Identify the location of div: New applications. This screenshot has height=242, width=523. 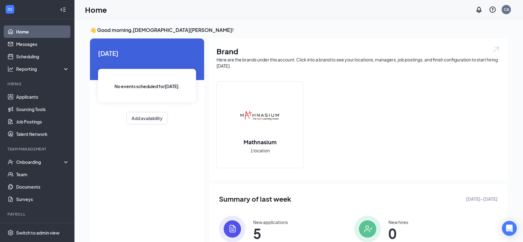
(271, 222).